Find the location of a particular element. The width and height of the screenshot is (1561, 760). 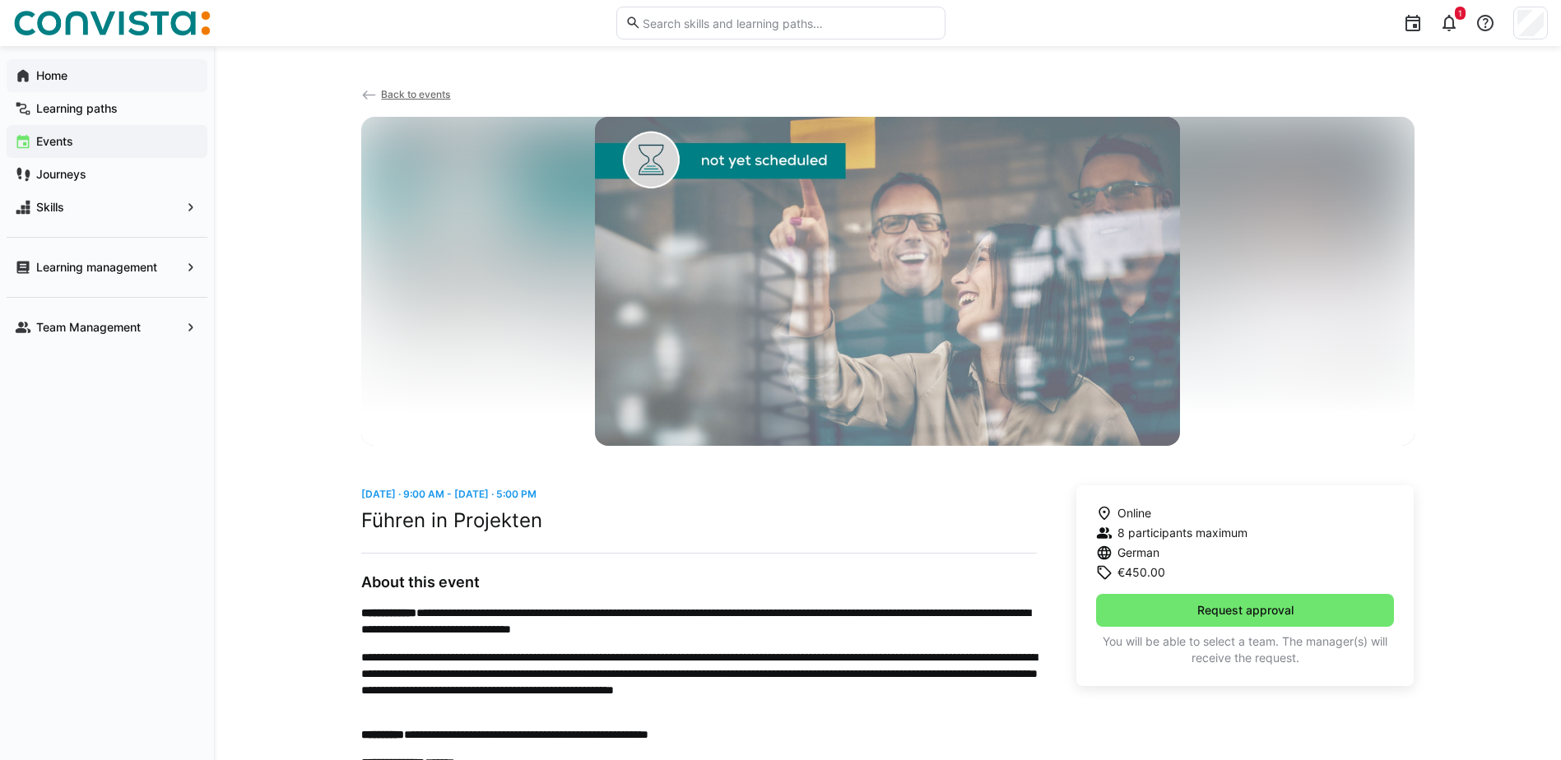

span: Online is located at coordinates (1134, 513).